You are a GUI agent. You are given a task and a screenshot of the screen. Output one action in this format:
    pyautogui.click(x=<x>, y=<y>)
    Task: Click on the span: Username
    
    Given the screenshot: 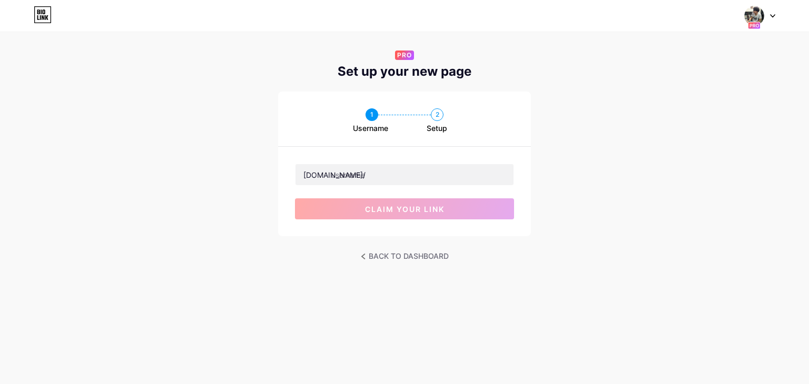 What is the action you would take?
    pyautogui.click(x=370, y=128)
    